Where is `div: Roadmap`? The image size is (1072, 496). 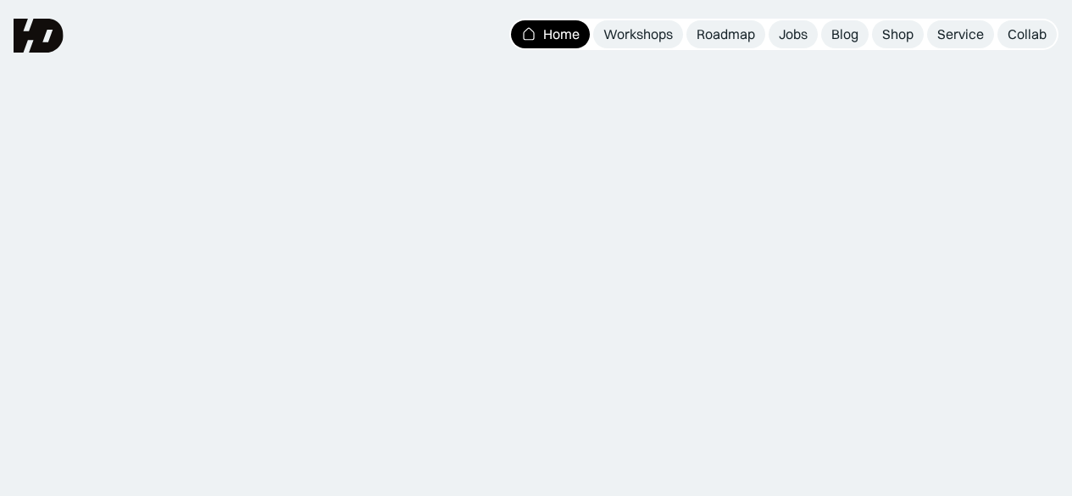
div: Roadmap is located at coordinates (726, 34).